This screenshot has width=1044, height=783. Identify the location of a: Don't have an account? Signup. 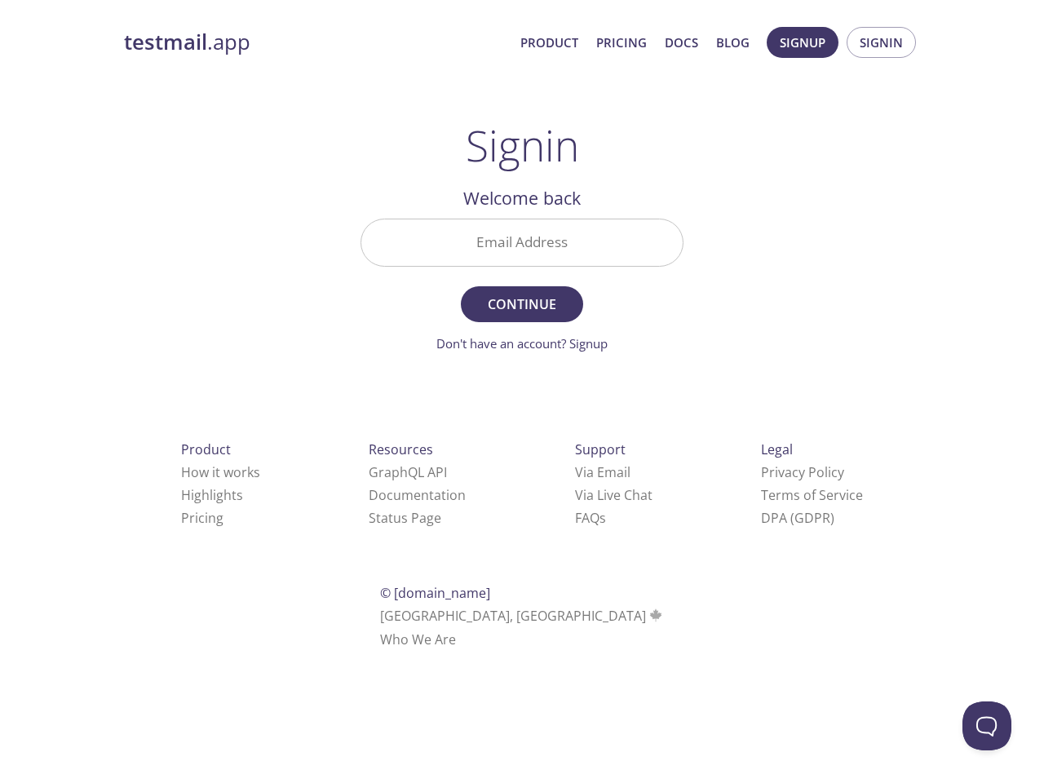
(522, 343).